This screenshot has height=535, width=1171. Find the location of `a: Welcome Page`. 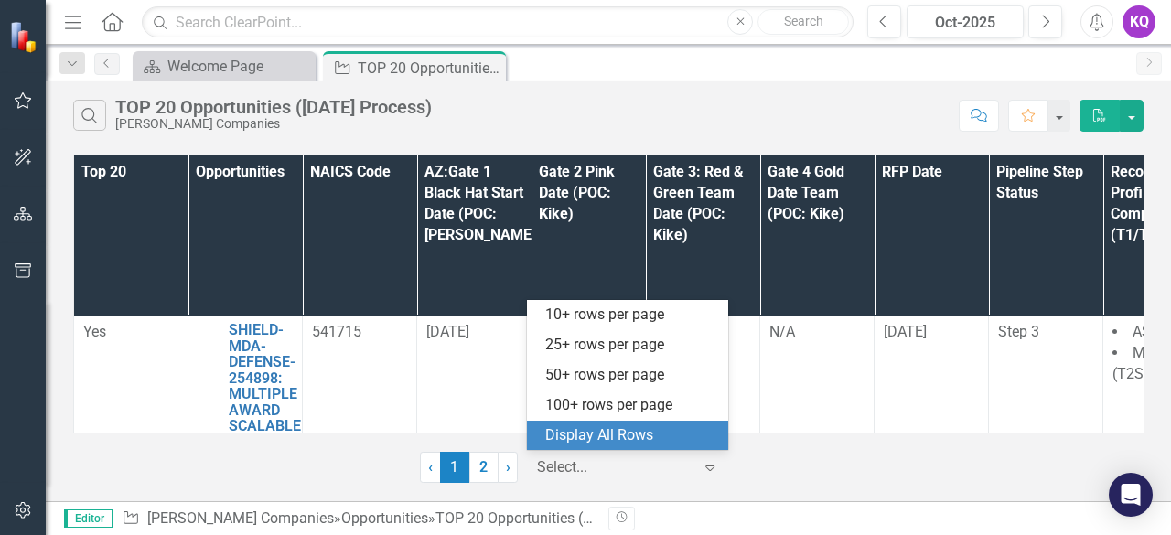

a: Welcome Page is located at coordinates (224, 66).